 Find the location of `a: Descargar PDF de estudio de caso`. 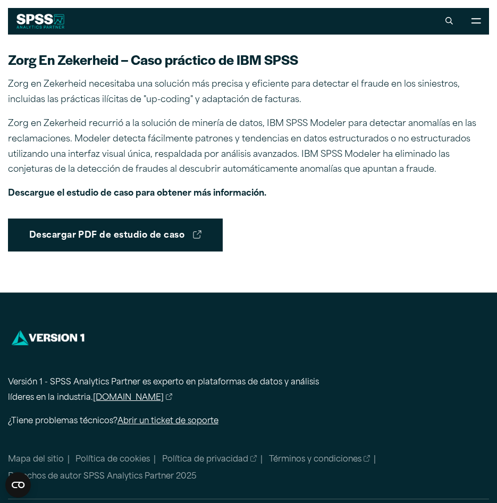

a: Descargar PDF de estudio de caso is located at coordinates (115, 235).